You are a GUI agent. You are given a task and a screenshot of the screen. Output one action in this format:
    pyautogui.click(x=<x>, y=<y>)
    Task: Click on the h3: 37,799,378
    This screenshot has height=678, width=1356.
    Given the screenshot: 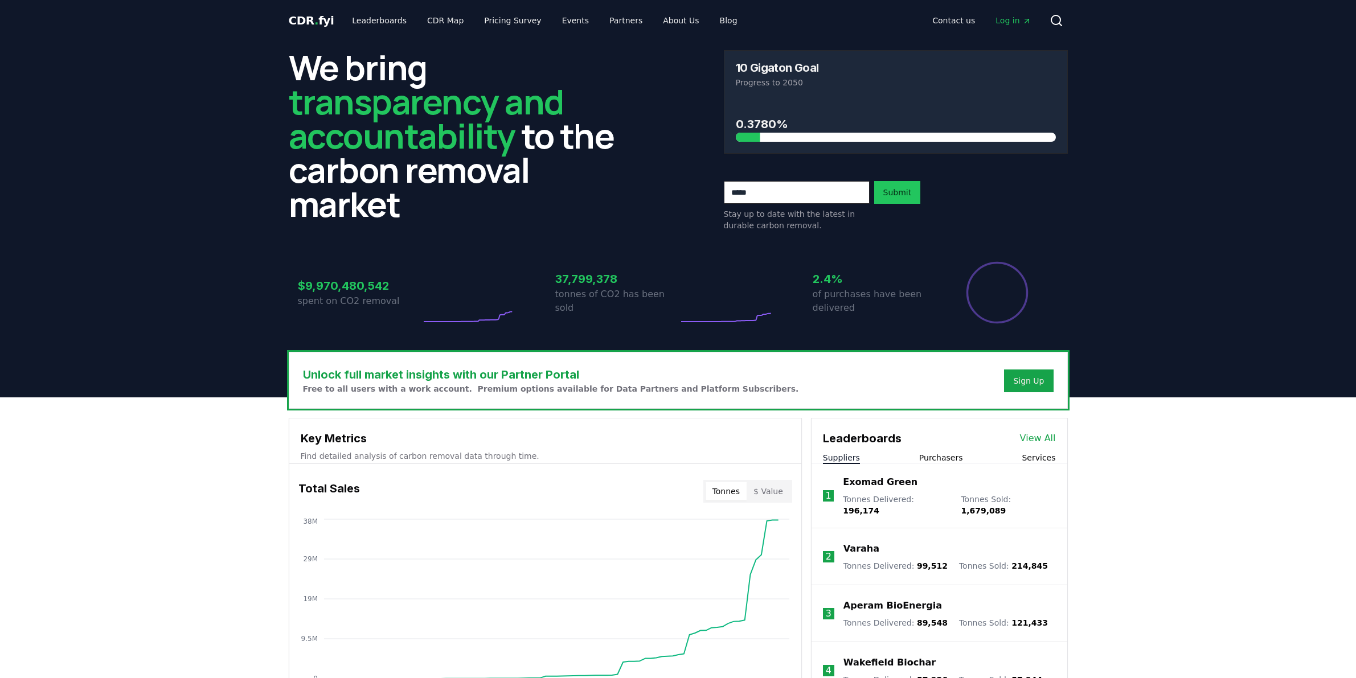 What is the action you would take?
    pyautogui.click(x=617, y=279)
    